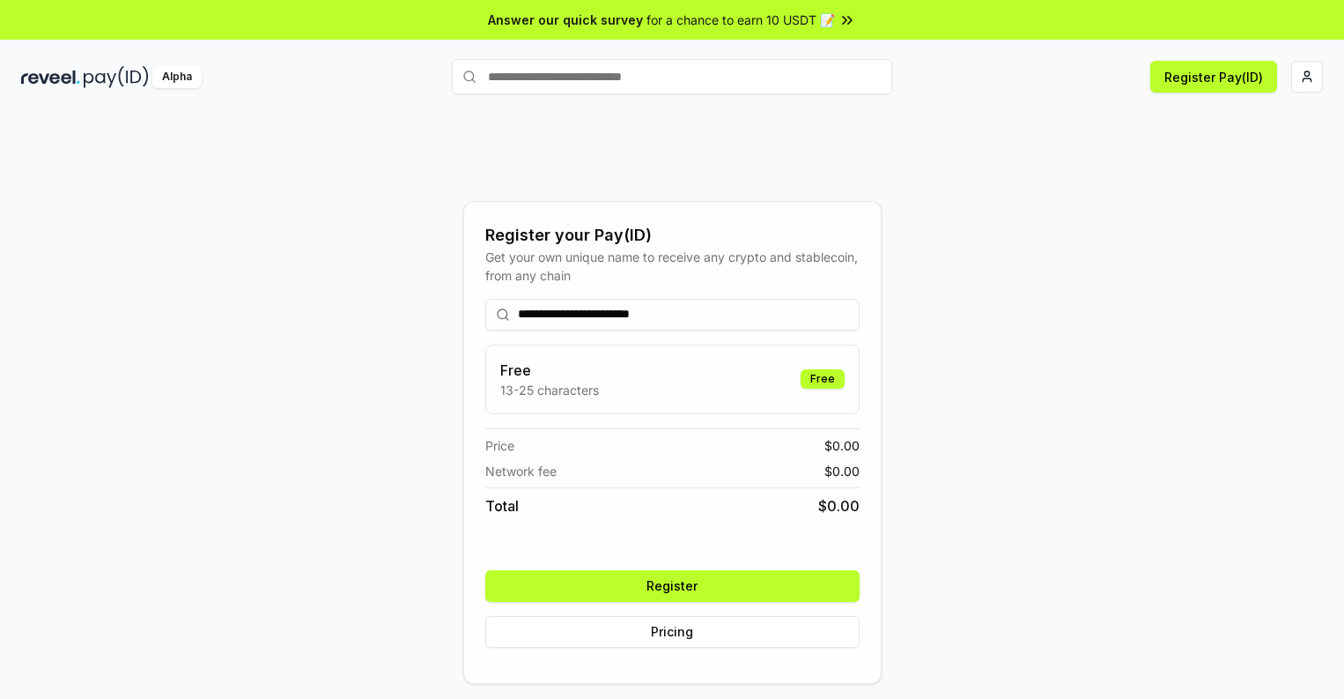 The width and height of the screenshot is (1344, 699). I want to click on img: pay_id, so click(116, 77).